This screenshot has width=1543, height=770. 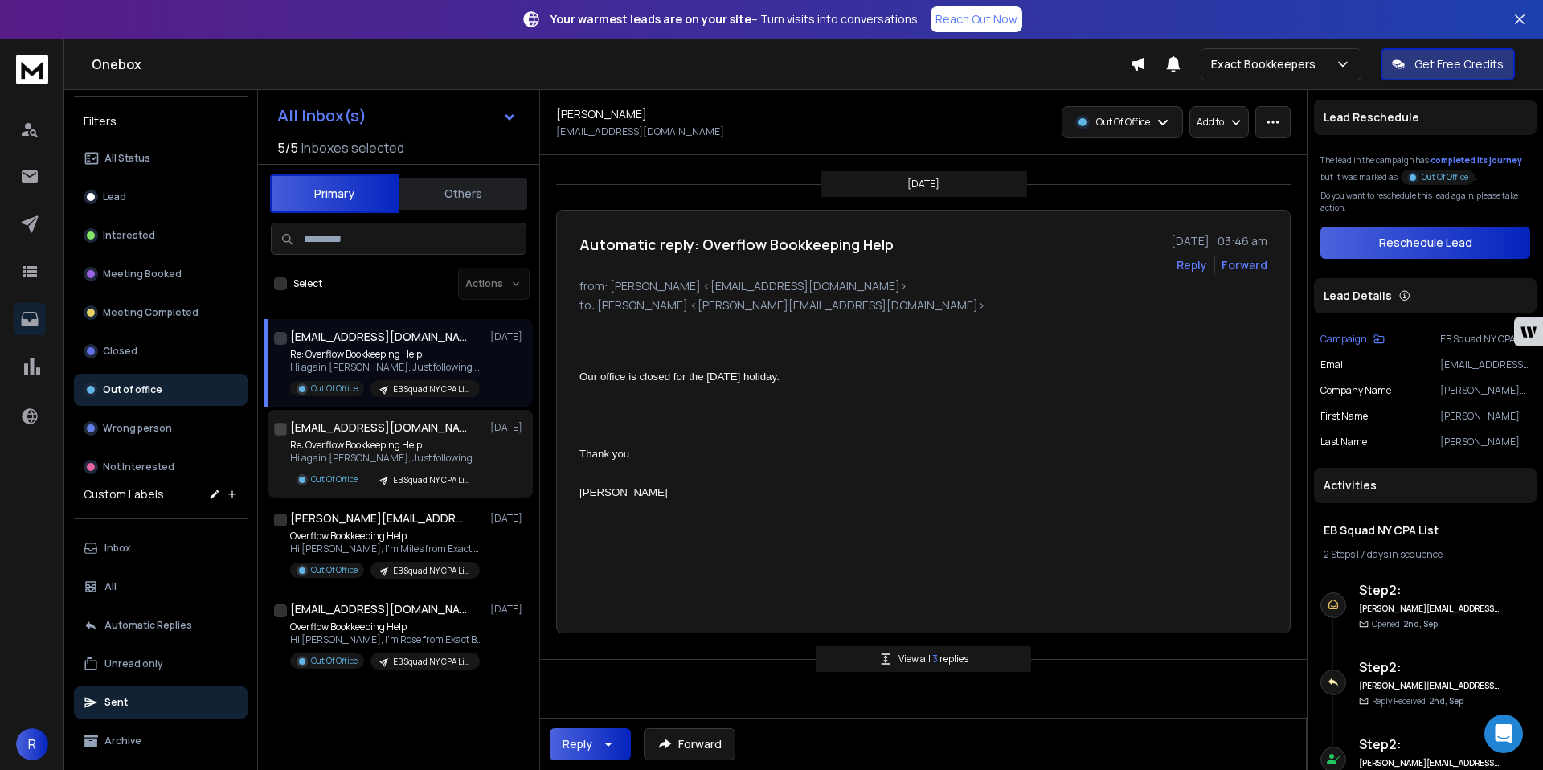 I want to click on p: Meeting Booked, so click(x=142, y=274).